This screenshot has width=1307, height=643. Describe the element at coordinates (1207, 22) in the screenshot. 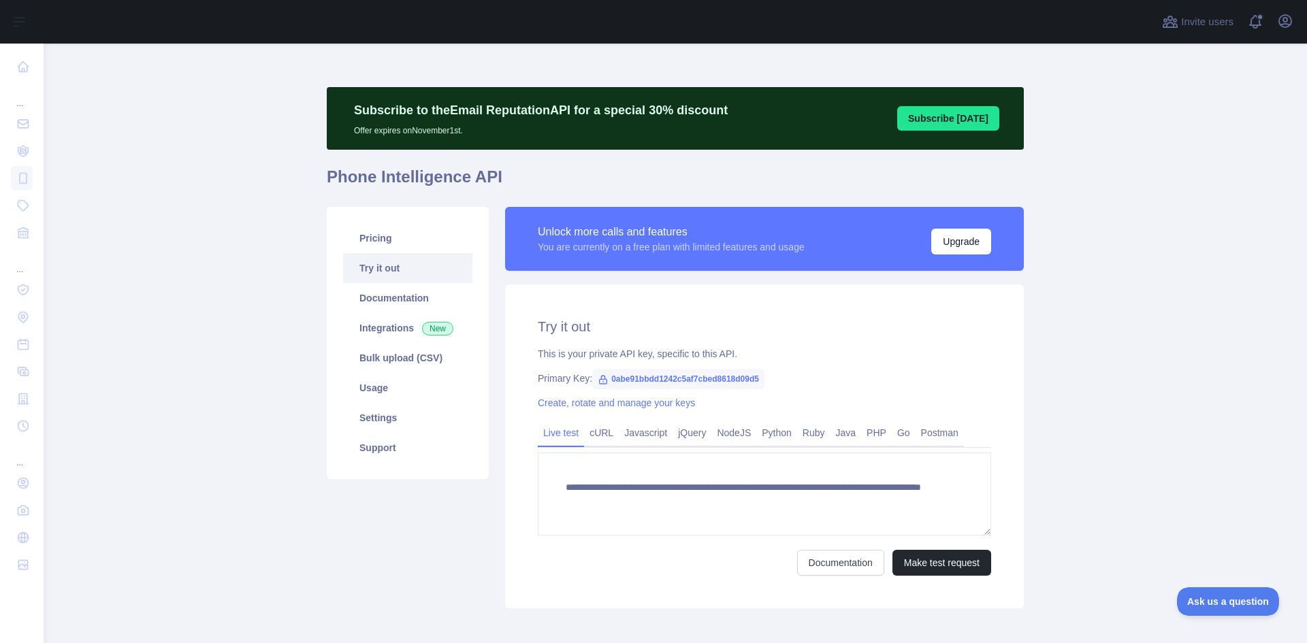

I see `span: Invite users` at that location.